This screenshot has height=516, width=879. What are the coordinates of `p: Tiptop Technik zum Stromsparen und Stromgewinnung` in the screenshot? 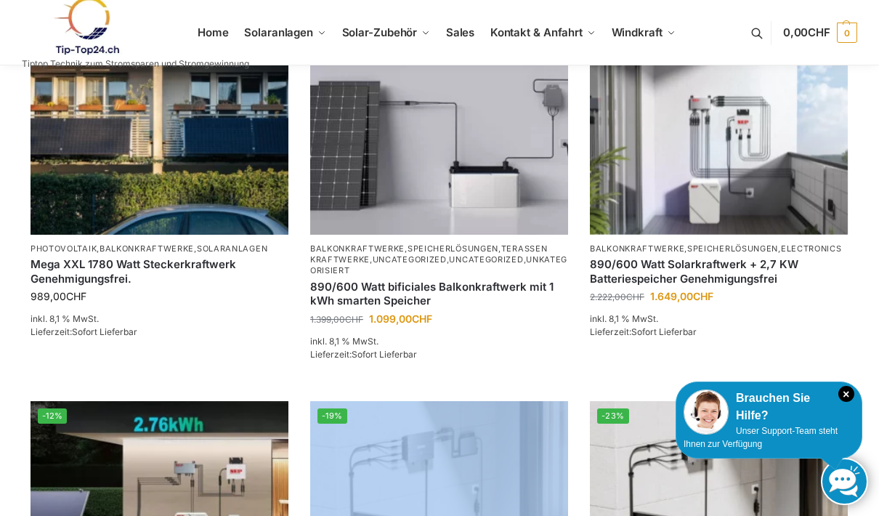 It's located at (135, 64).